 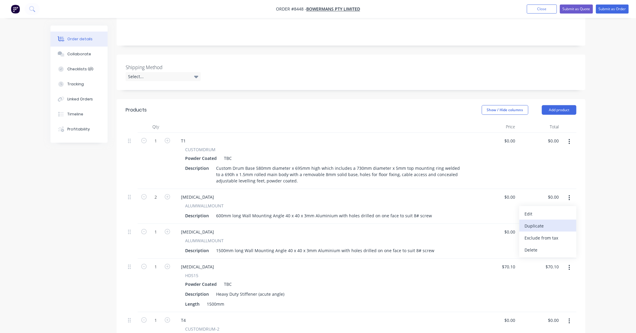 What do you see at coordinates (548, 238) in the screenshot?
I see `div: Exclude from tax` at bounding box center [548, 238].